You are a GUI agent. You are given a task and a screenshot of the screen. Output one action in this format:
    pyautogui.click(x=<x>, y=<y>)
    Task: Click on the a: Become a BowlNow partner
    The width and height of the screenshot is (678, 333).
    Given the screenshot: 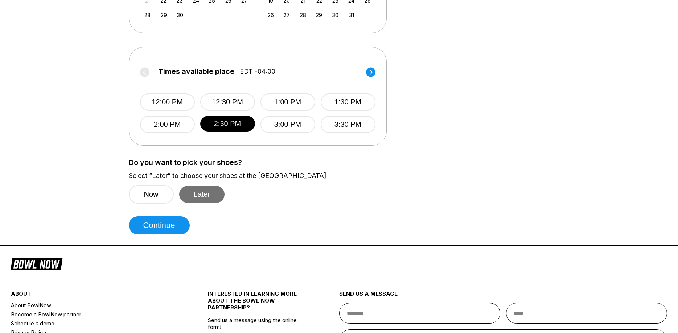 What is the action you would take?
    pyautogui.click(x=93, y=314)
    